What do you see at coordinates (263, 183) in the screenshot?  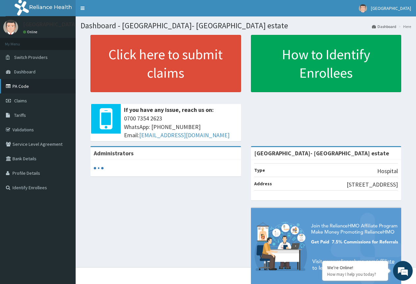 I see `b: Address` at bounding box center [263, 183].